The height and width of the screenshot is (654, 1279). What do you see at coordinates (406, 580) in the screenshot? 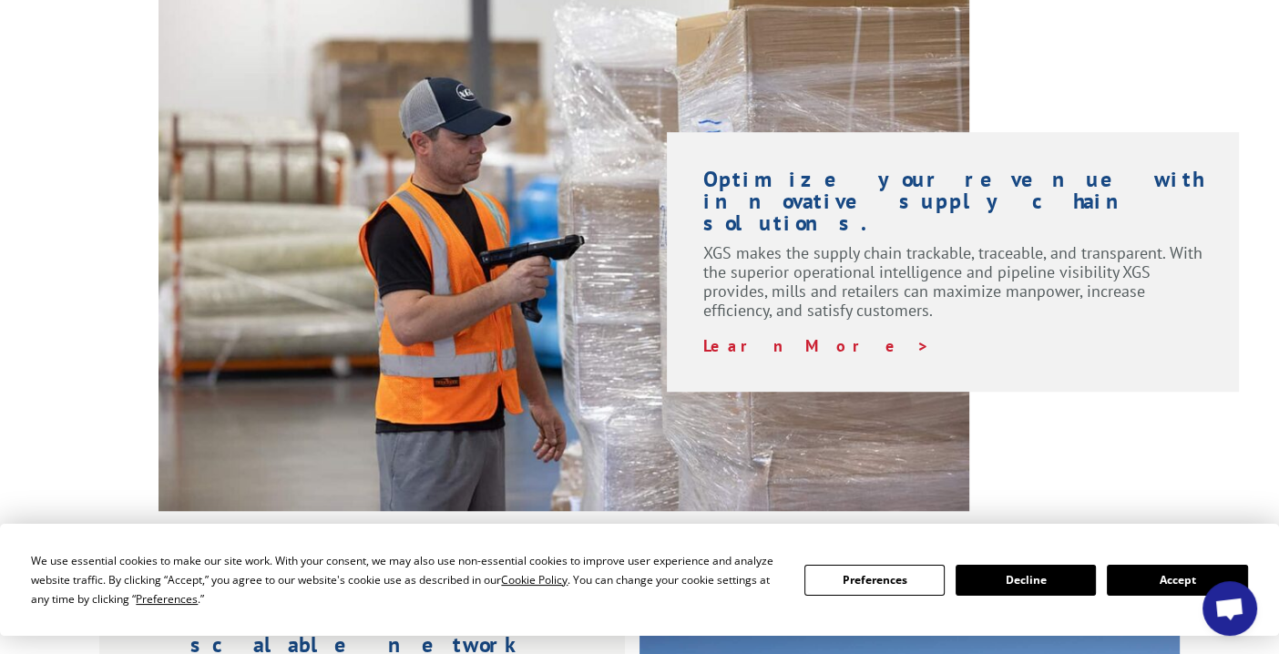
I see `div: We use essential cookies to make our site work. With your consent, we may also use non-essential ...` at bounding box center [406, 580].